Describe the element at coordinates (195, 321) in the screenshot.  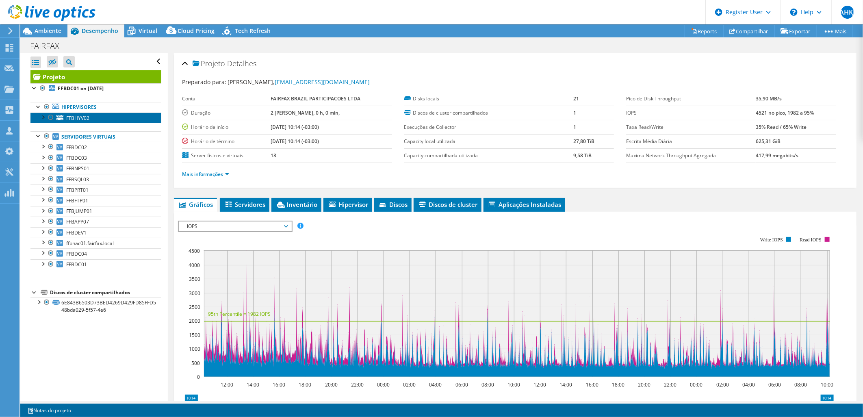
I see `text: 2000` at that location.